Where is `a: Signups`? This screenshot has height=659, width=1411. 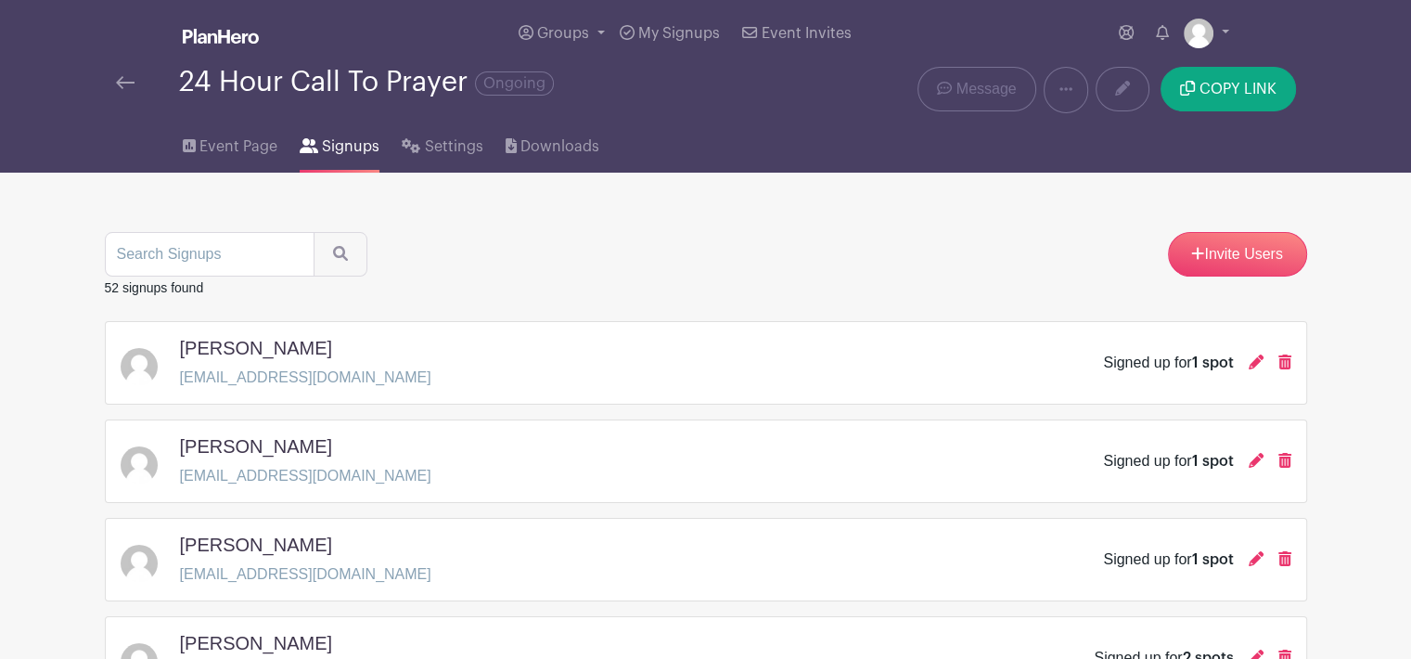 a: Signups is located at coordinates (339, 143).